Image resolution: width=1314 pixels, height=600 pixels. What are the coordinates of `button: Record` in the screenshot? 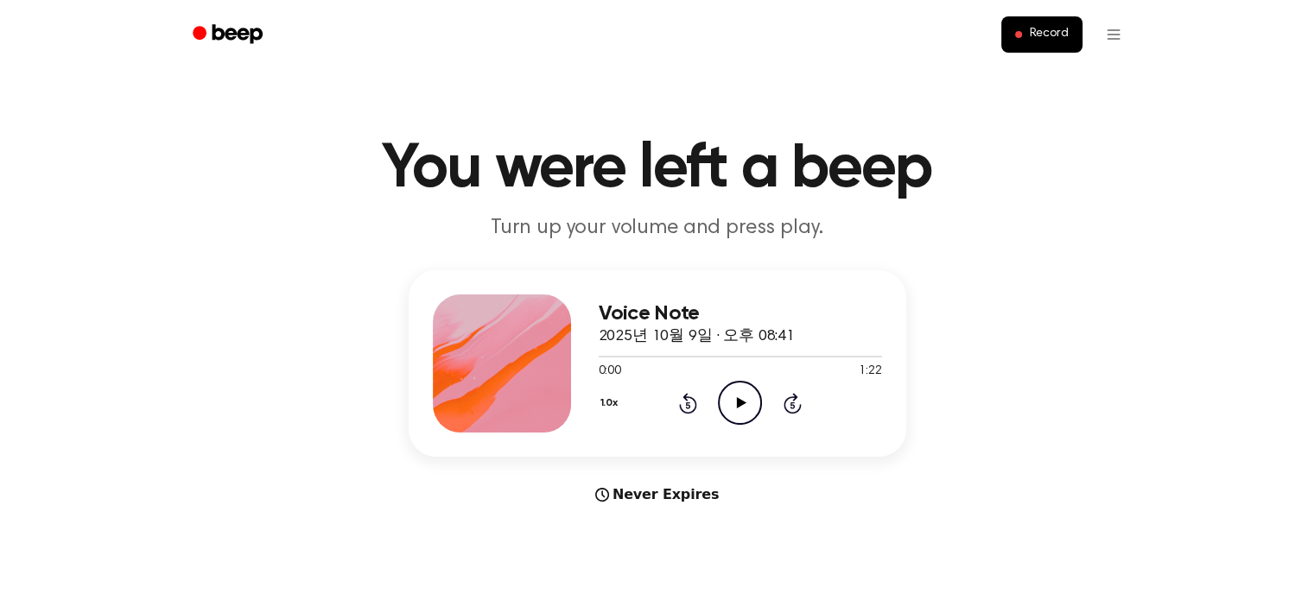 It's located at (1041, 35).